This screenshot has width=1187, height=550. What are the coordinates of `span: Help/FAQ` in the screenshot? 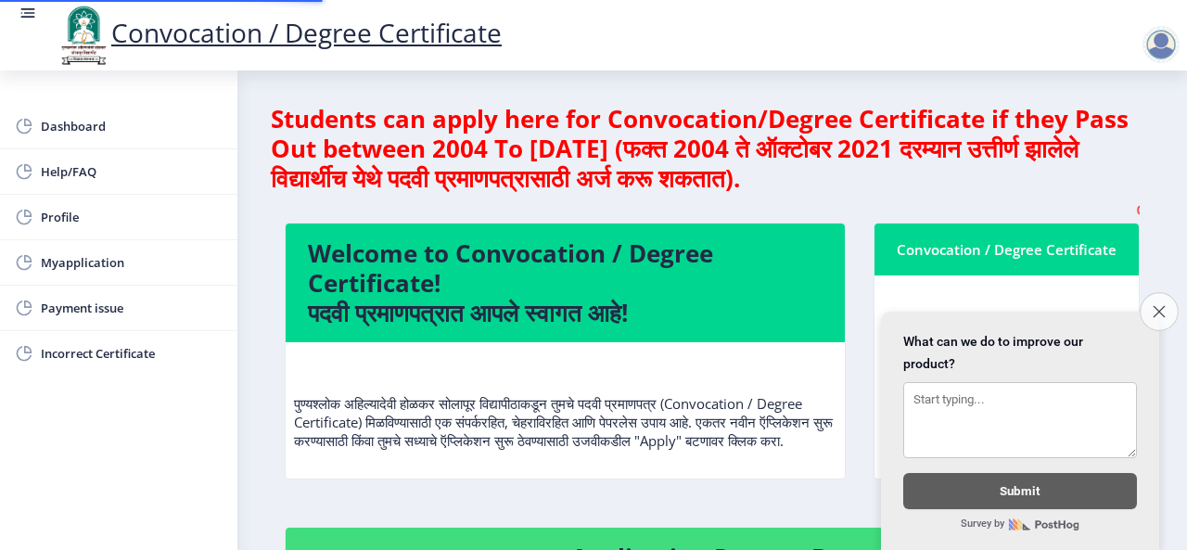 It's located at (132, 172).